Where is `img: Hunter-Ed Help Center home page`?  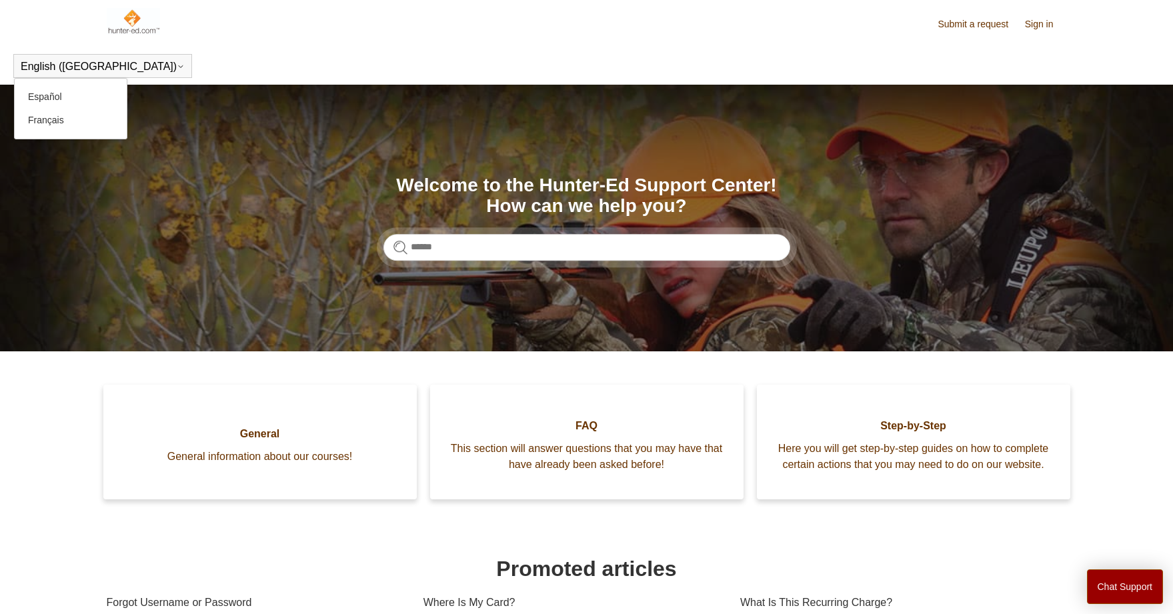 img: Hunter-Ed Help Center home page is located at coordinates (133, 21).